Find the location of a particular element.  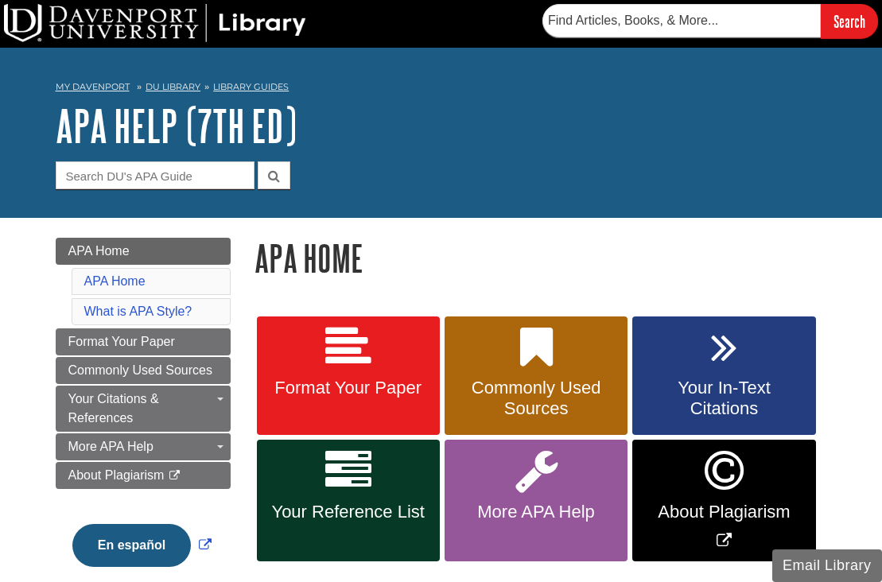

nav: breadcrumb is located at coordinates (442, 89).